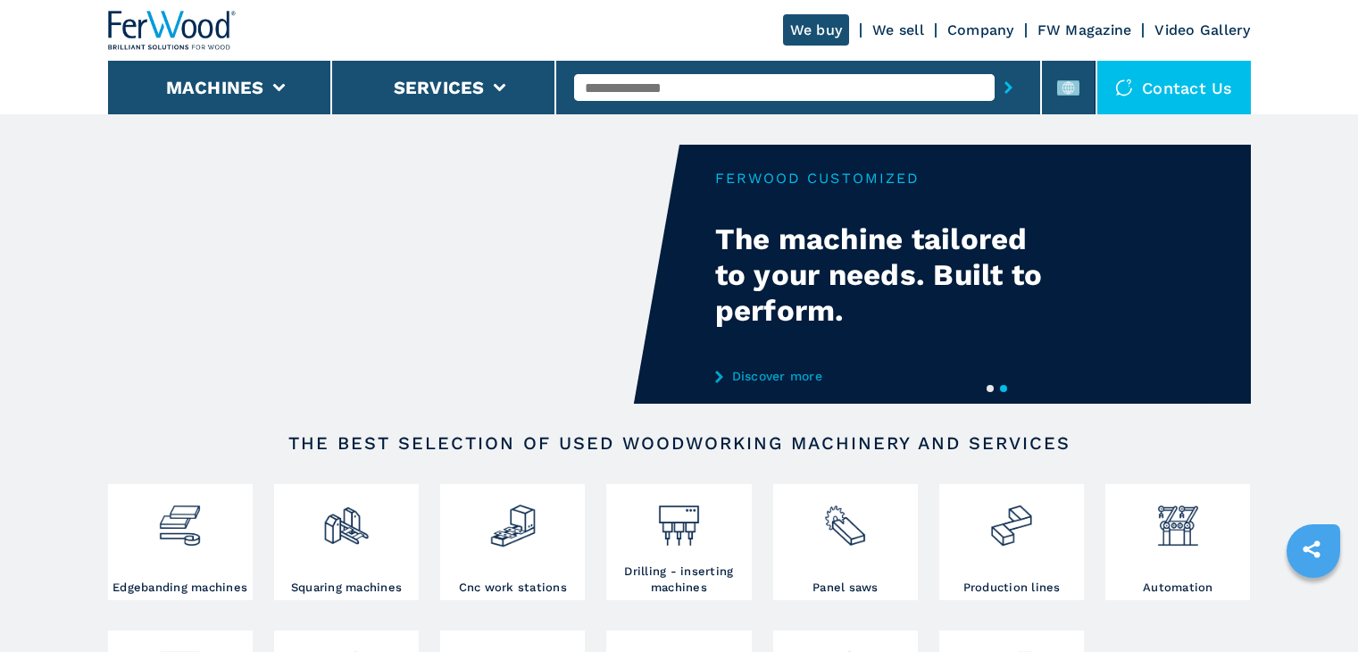  Describe the element at coordinates (679, 519) in the screenshot. I see `img: foratrici_inseritrici_2.png` at that location.